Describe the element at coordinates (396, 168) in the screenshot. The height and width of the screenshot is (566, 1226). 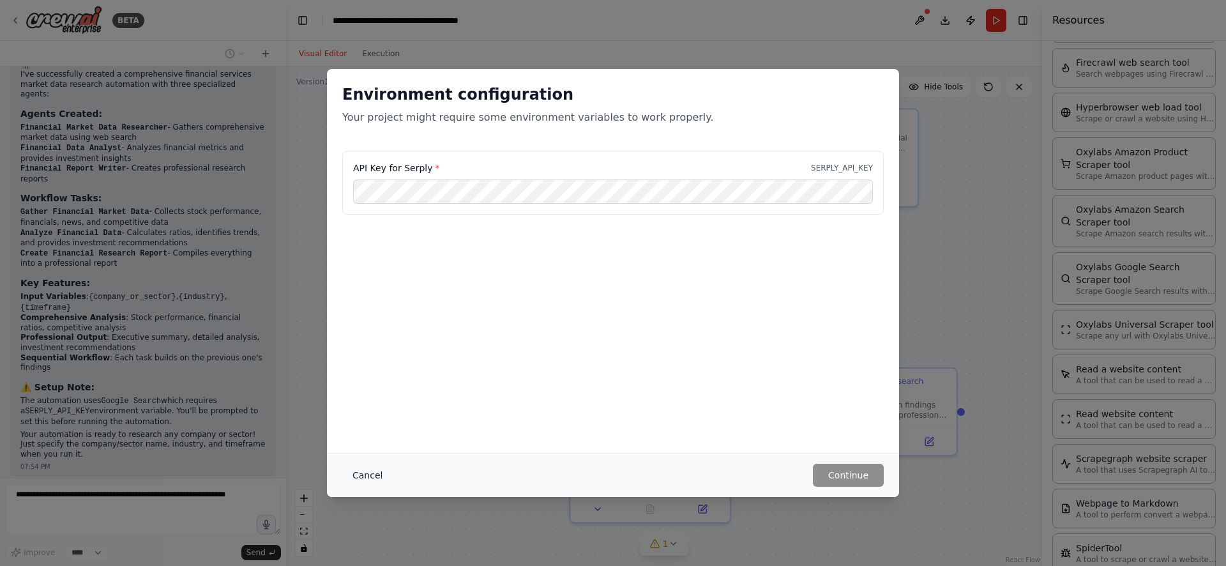
I see `label: API Key for Serply` at that location.